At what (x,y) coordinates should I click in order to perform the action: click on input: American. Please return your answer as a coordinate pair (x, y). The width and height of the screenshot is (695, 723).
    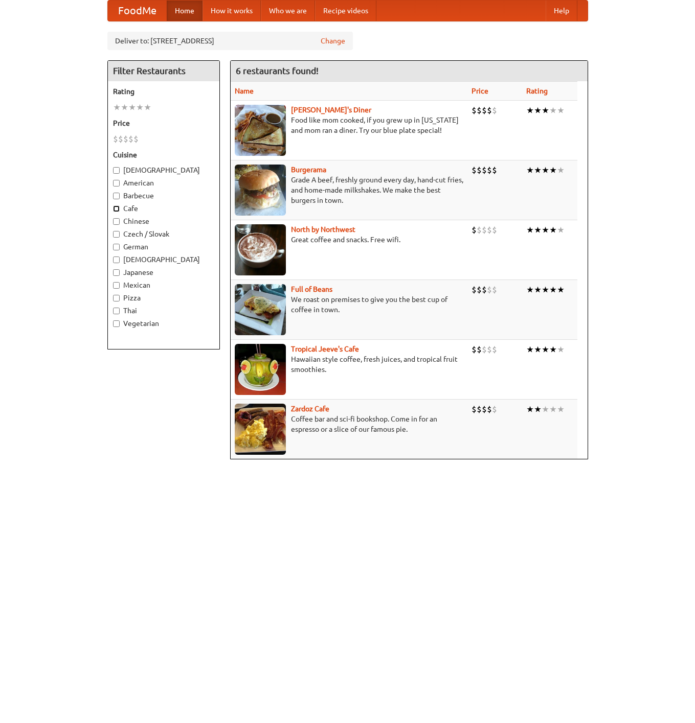
    Looking at the image, I should click on (116, 183).